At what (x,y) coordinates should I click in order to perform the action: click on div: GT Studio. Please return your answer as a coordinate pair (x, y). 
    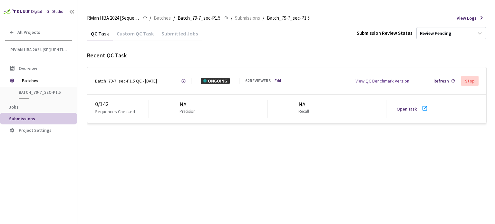
    Looking at the image, I should click on (55, 12).